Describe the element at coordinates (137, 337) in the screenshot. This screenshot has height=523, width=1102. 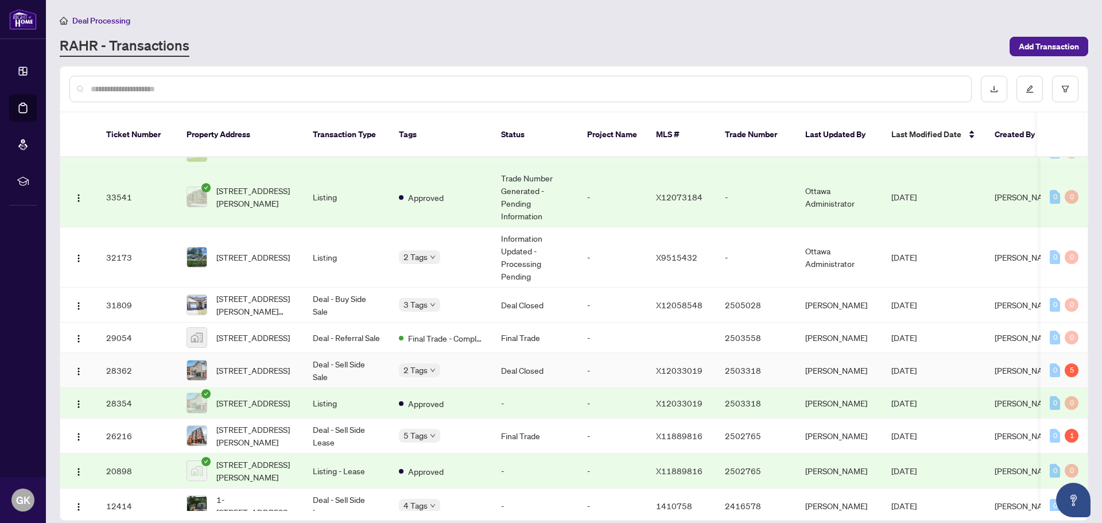
I see `td: 29054` at that location.